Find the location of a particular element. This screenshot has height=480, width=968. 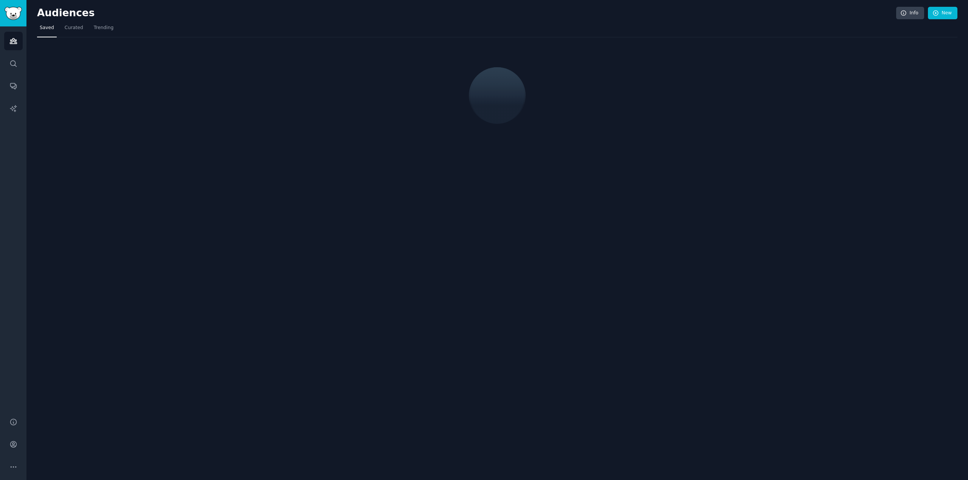

a: Trending is located at coordinates (104, 29).